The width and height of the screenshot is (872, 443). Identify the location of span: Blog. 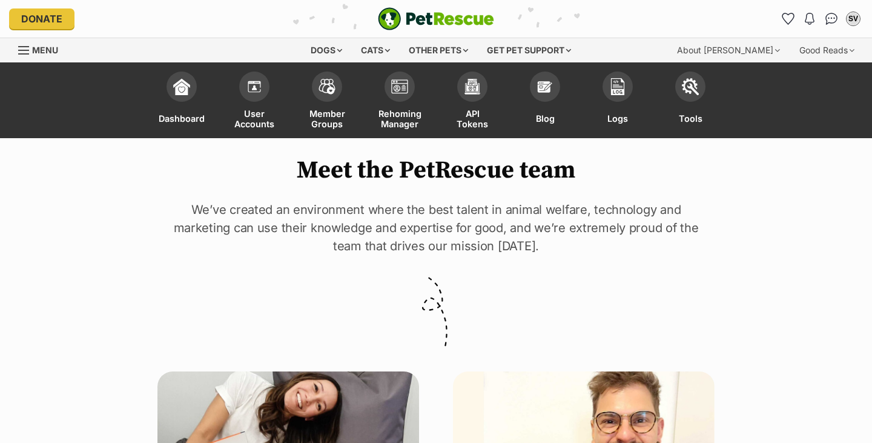
(545, 118).